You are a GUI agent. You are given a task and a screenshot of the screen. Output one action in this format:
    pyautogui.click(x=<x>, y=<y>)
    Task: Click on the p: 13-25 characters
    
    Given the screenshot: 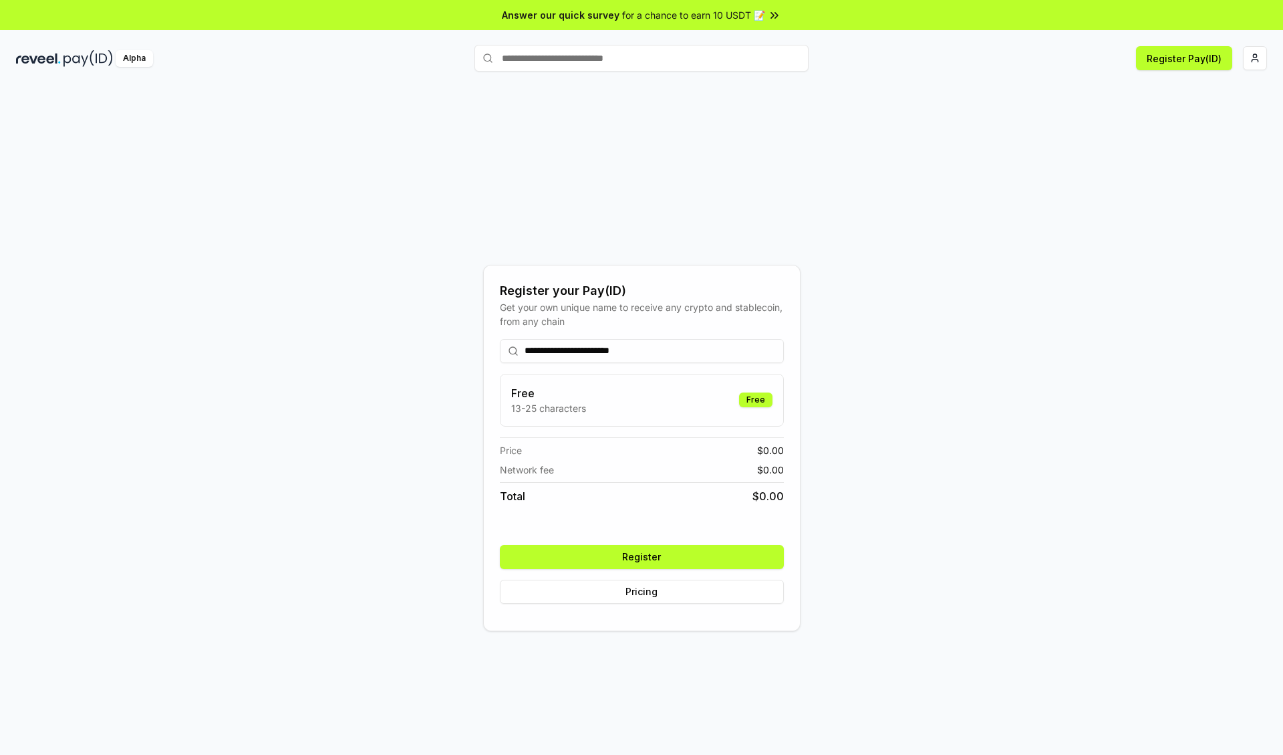 What is the action you would take?
    pyautogui.click(x=549, y=408)
    